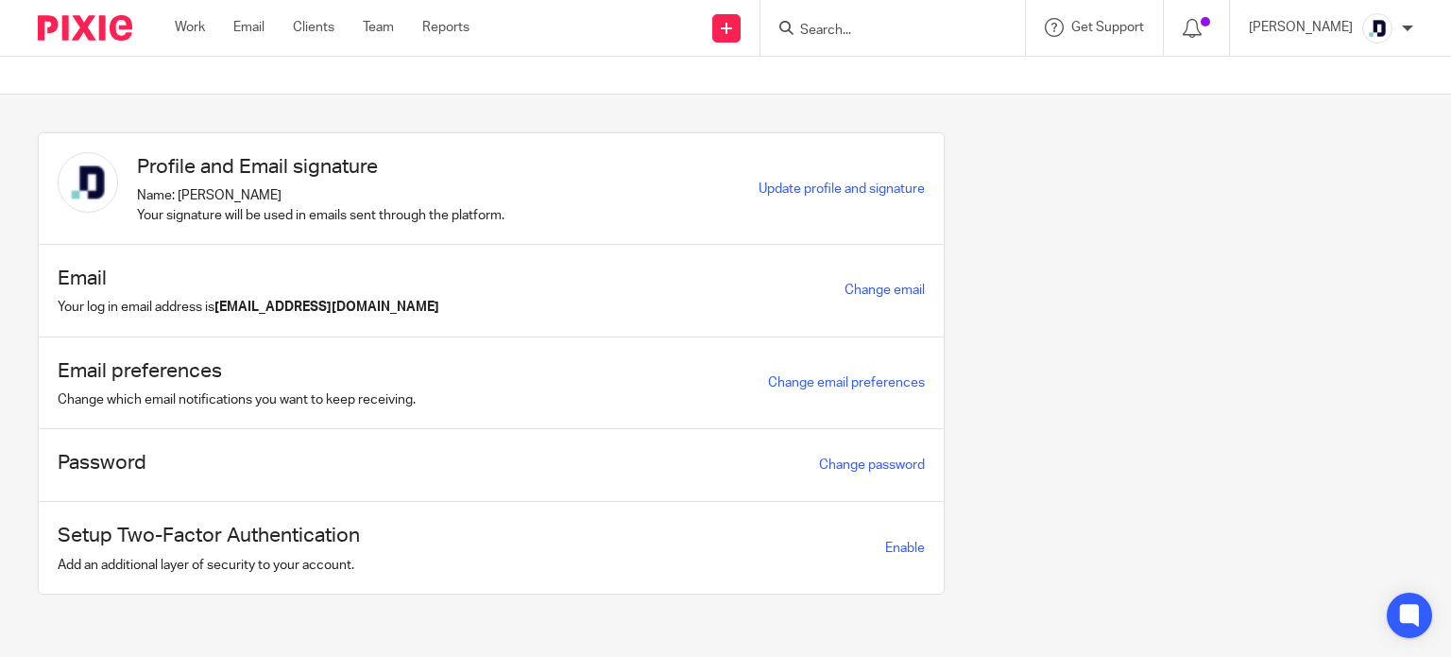 Image resolution: width=1451 pixels, height=657 pixels. I want to click on p: Change which email notifications you want to keep receiving., so click(236, 400).